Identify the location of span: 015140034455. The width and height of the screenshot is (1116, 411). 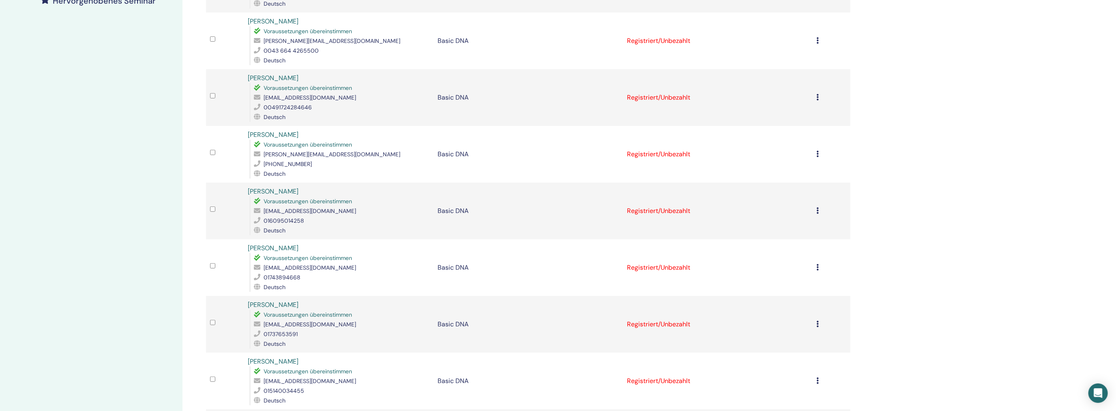
(284, 391).